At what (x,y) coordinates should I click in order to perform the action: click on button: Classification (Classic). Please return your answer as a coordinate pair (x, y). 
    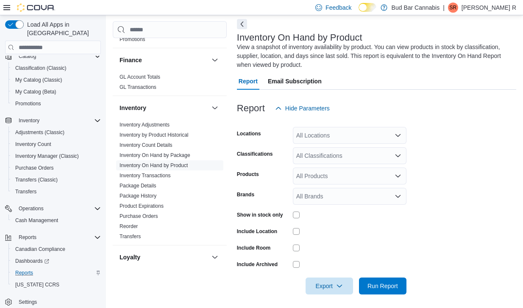
    Looking at the image, I should click on (56, 68).